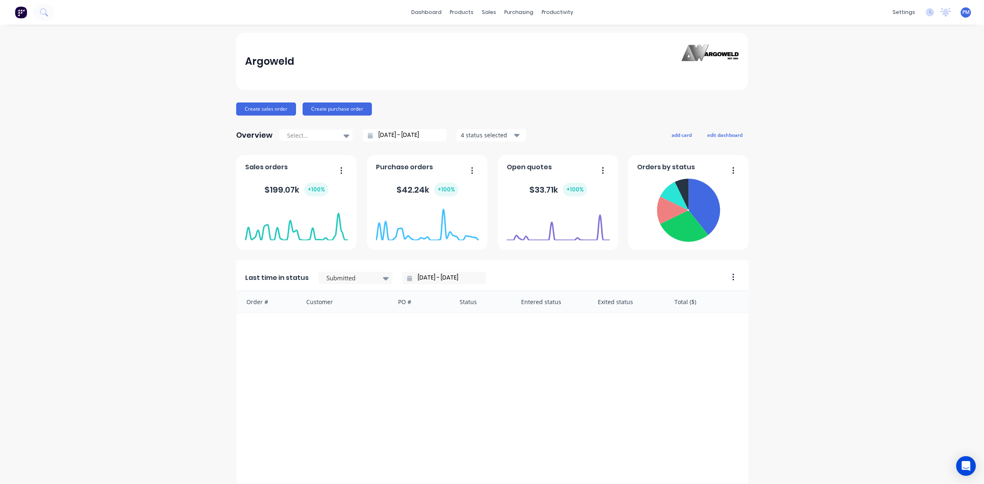 Image resolution: width=984 pixels, height=484 pixels. I want to click on button: edit dashboard, so click(725, 135).